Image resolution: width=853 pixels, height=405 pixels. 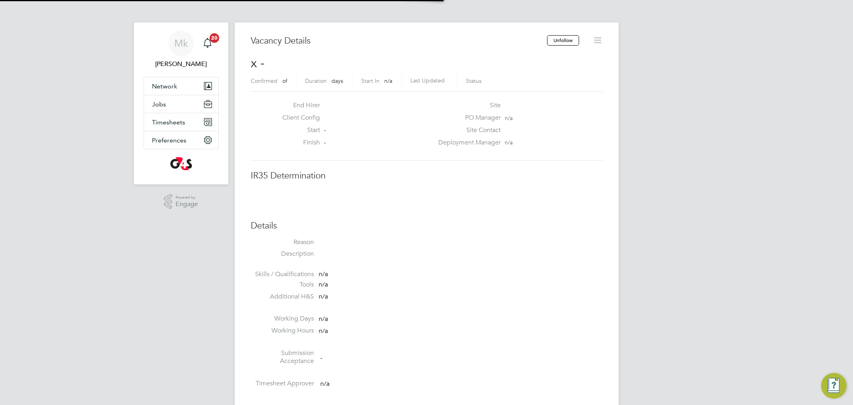 I want to click on label: Timesheet Approver, so click(x=282, y=383).